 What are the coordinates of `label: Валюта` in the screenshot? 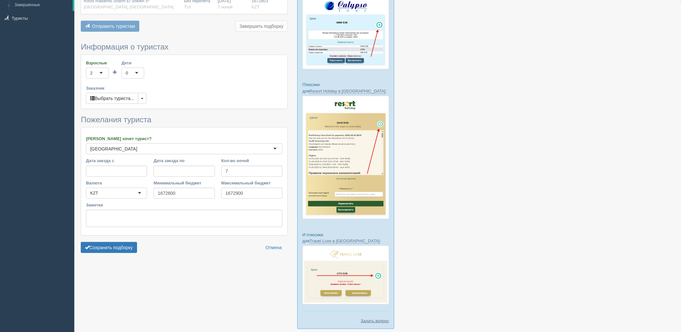 It's located at (116, 183).